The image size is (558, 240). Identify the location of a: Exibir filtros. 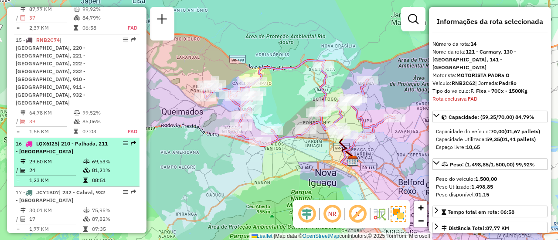
(413, 19).